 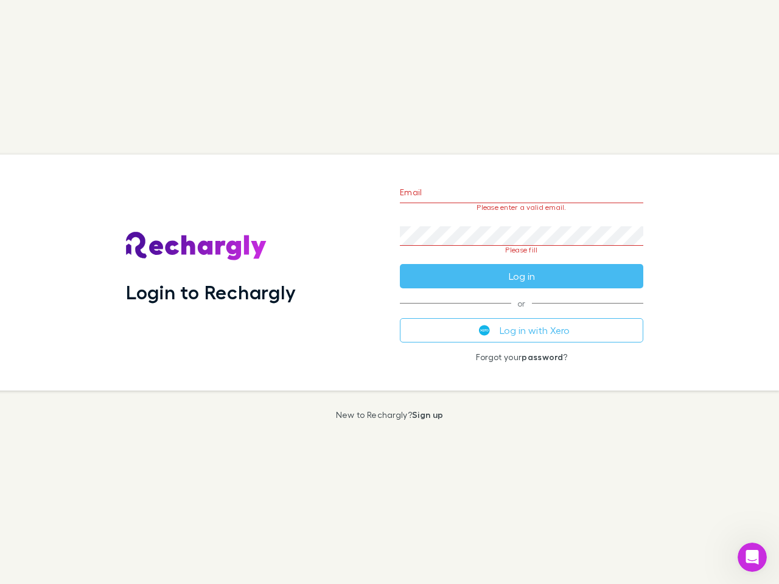 I want to click on h1: Login to Rechargly, so click(x=211, y=292).